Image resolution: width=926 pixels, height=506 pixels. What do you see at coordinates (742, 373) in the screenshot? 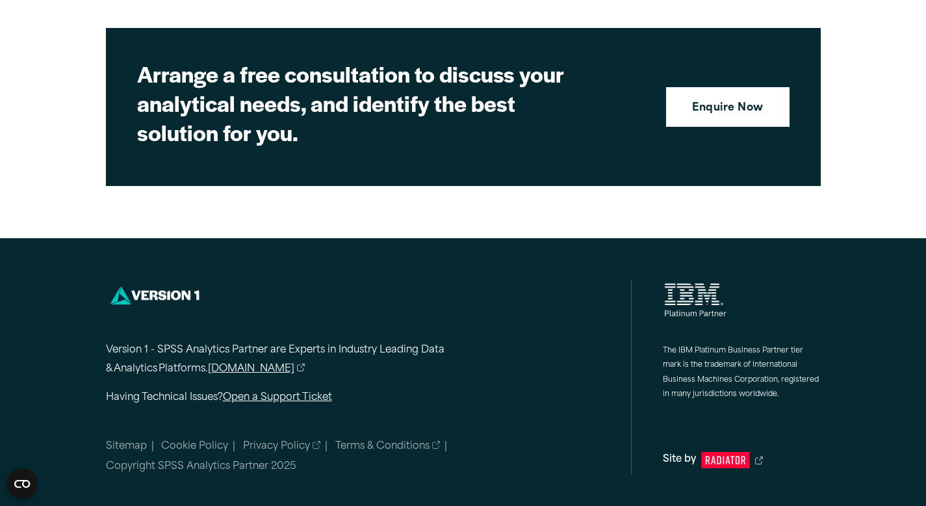
I see `p: The IBM Platinum Business Partner tier mark is the trademark of International Business Machines C...` at bounding box center [742, 373].